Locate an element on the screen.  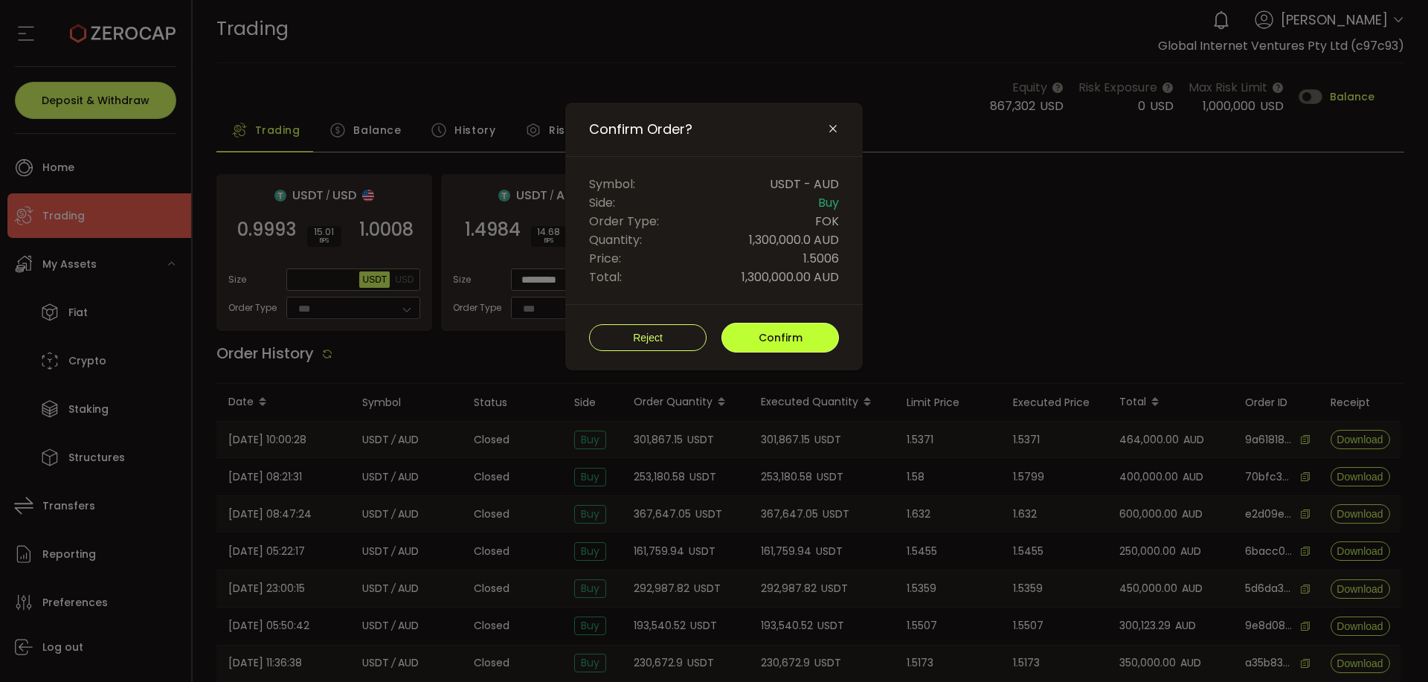
span: Price: is located at coordinates (605, 258).